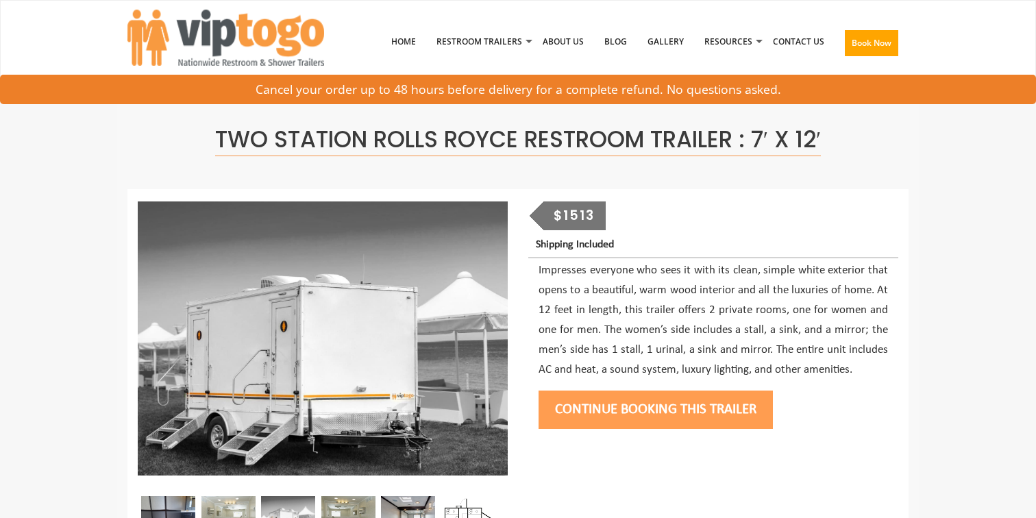 The height and width of the screenshot is (518, 1036). What do you see at coordinates (403, 42) in the screenshot?
I see `a: Home` at bounding box center [403, 42].